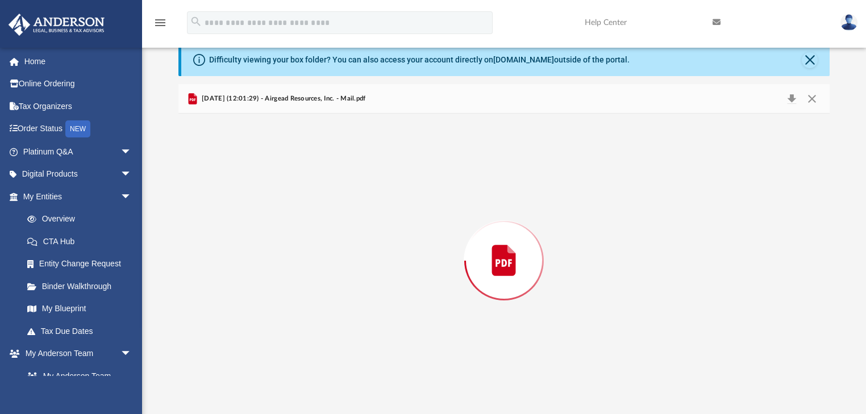  I want to click on a: Overview, so click(82, 219).